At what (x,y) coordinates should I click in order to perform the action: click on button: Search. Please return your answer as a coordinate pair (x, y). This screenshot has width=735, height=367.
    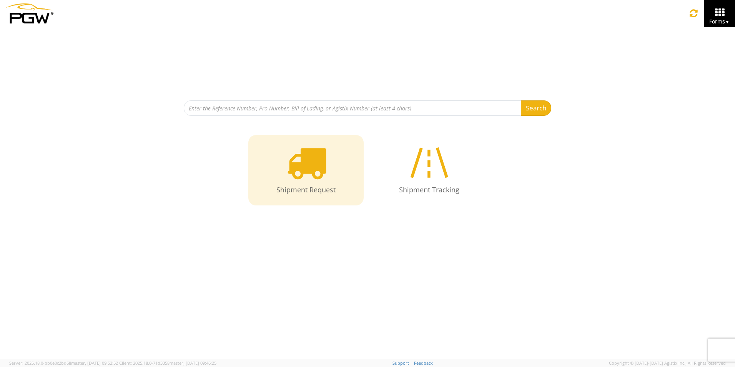
    Looking at the image, I should click on (536, 108).